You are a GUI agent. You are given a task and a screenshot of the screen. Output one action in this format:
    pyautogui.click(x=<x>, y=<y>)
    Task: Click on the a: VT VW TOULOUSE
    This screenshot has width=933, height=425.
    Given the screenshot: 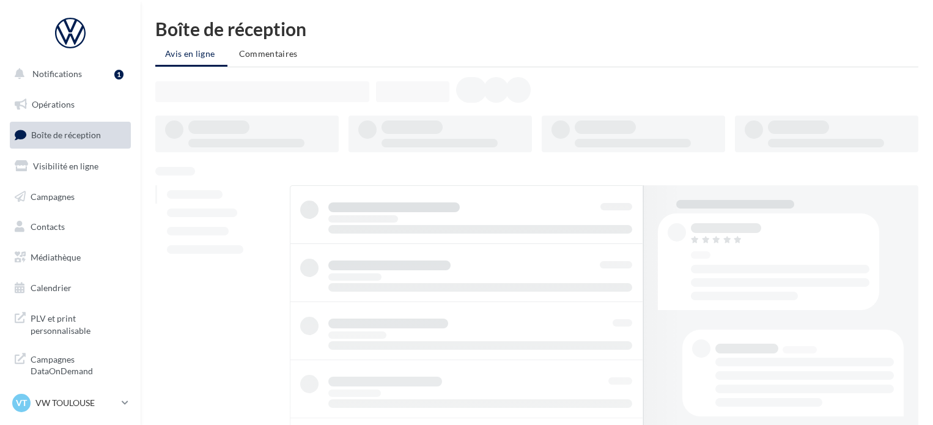 What is the action you would take?
    pyautogui.click(x=70, y=403)
    